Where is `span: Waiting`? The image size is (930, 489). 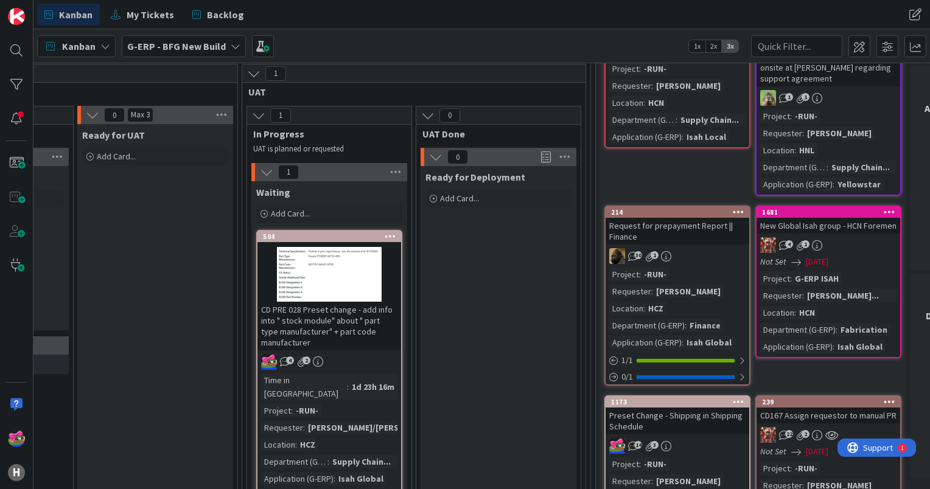
span: Waiting is located at coordinates (273, 192).